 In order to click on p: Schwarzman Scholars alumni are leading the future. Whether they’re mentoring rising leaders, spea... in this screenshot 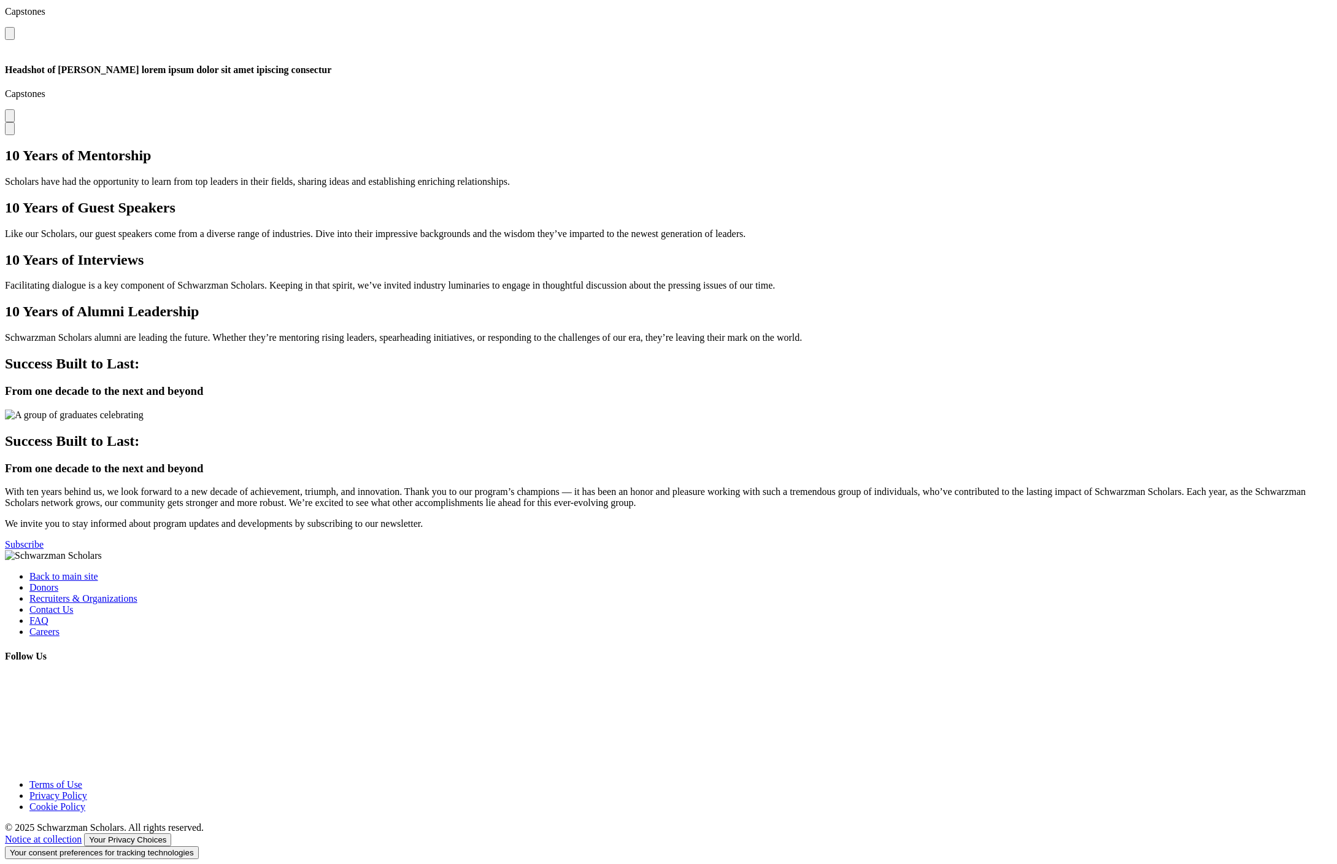, I will do `click(668, 338)`.